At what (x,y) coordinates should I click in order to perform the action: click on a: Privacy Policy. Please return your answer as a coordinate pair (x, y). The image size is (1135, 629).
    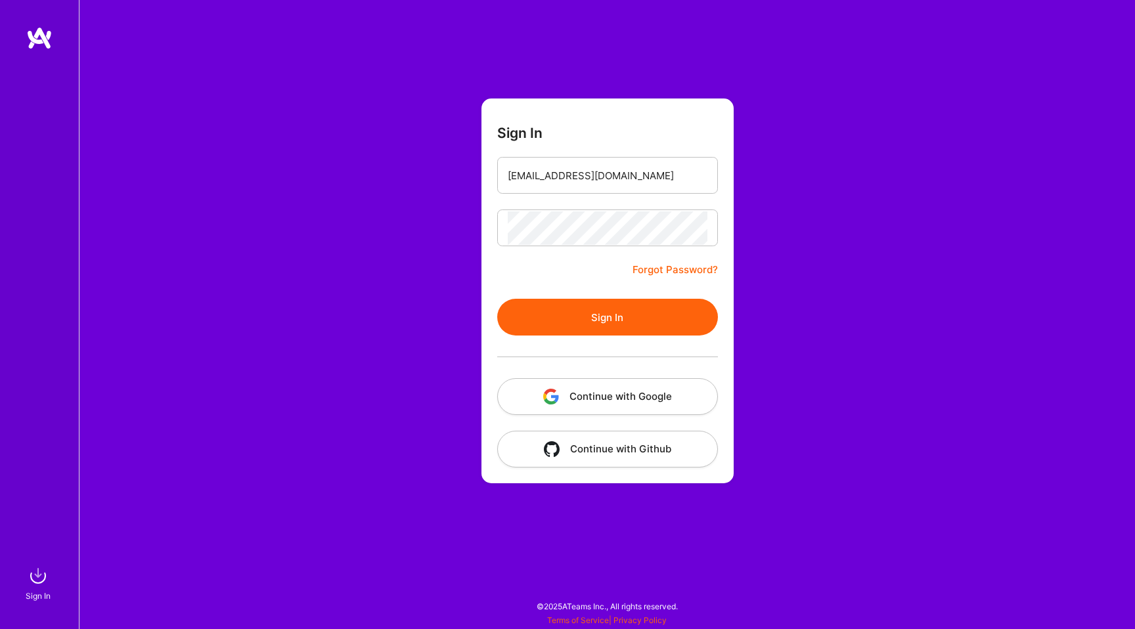
    Looking at the image, I should click on (640, 620).